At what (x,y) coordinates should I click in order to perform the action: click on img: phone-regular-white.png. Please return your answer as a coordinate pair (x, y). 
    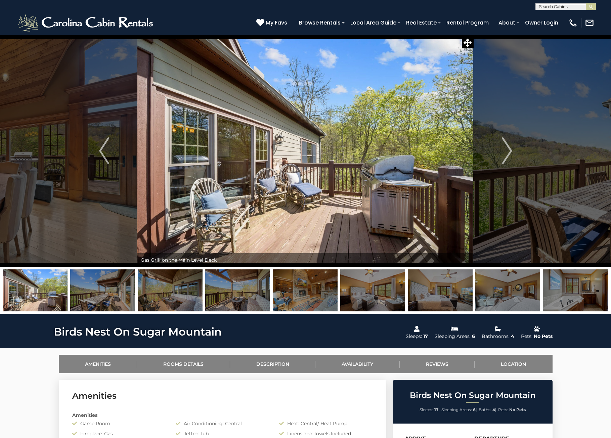
    Looking at the image, I should click on (573, 23).